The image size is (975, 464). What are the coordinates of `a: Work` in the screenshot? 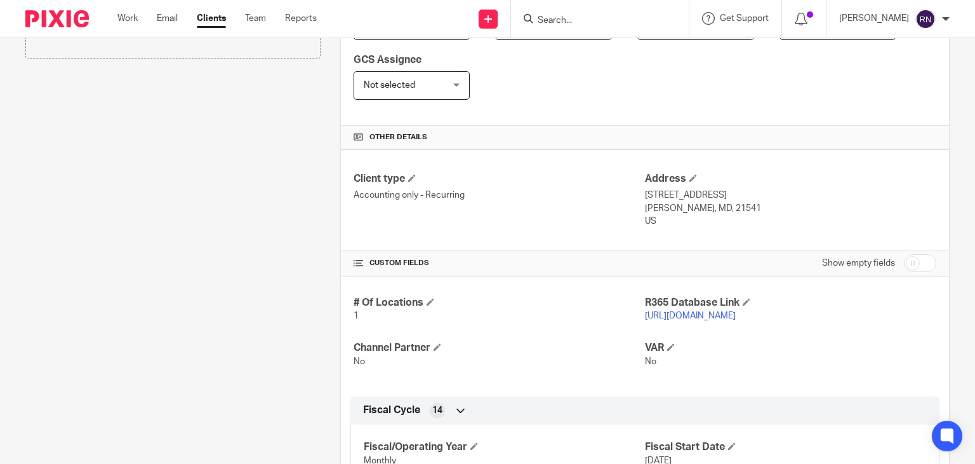 It's located at (128, 18).